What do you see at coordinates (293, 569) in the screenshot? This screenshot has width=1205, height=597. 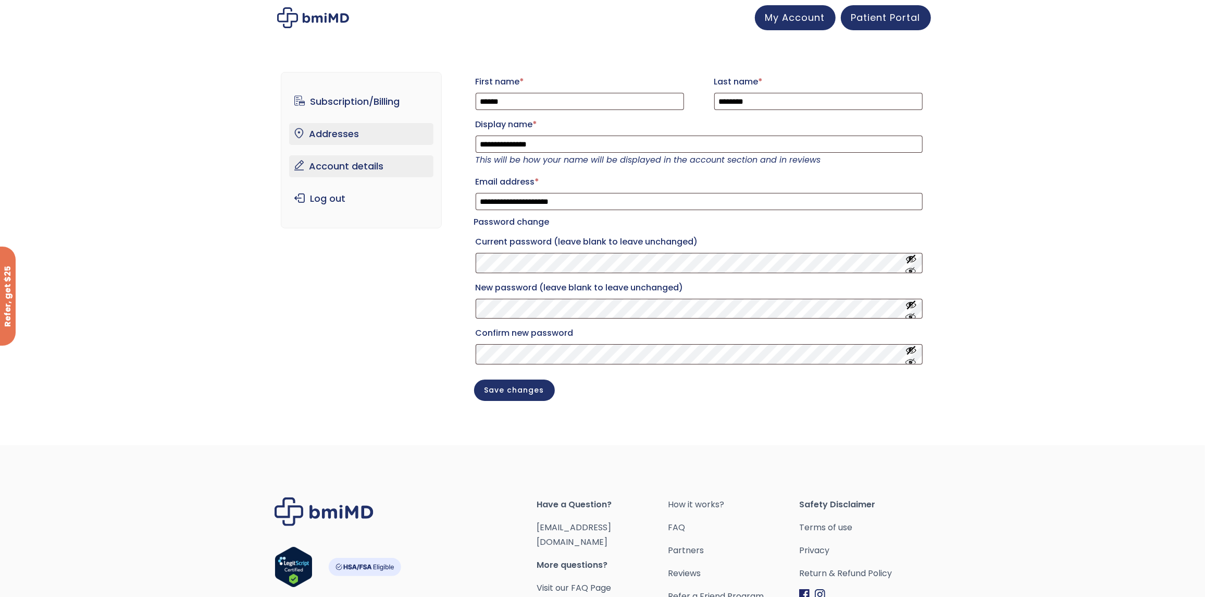 I see `a: Verify LegitScript Approval for www.bmimd.com` at bounding box center [293, 569].